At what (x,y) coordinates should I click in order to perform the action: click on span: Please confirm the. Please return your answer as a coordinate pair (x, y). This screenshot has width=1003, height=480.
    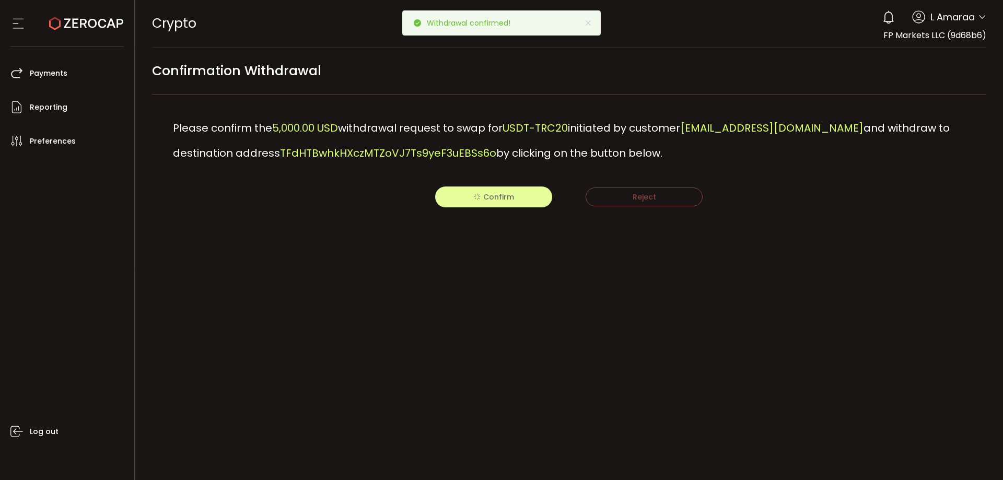
    Looking at the image, I should click on (223, 128).